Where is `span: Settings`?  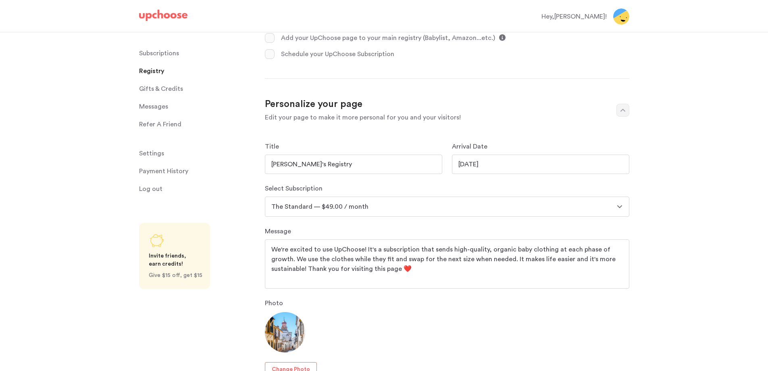 span: Settings is located at coordinates (152, 153).